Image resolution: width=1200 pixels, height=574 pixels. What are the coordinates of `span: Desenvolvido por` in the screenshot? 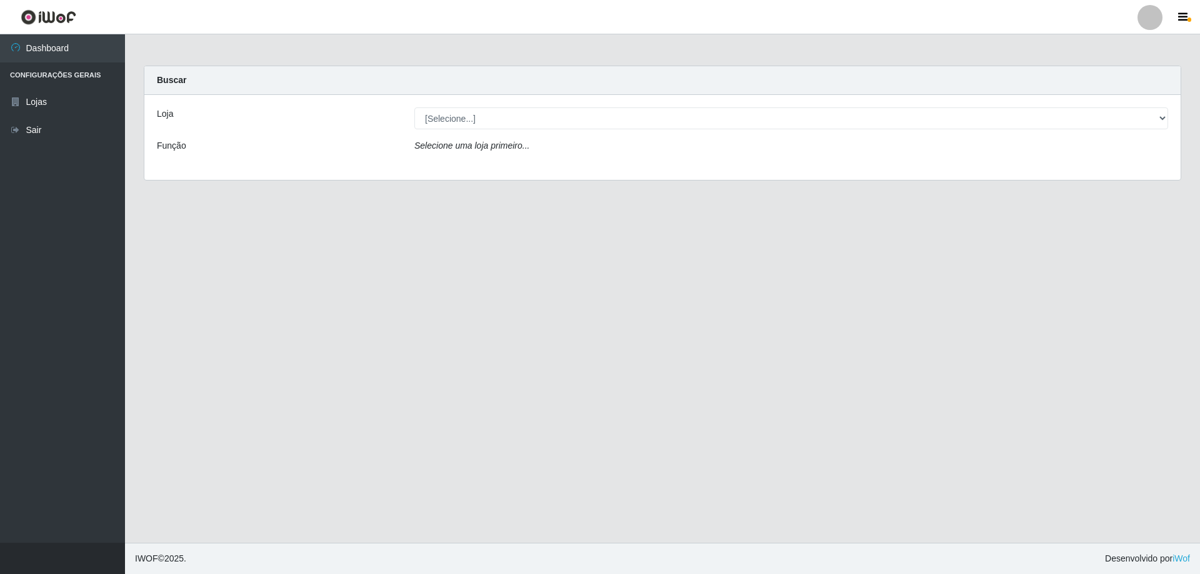 It's located at (1147, 559).